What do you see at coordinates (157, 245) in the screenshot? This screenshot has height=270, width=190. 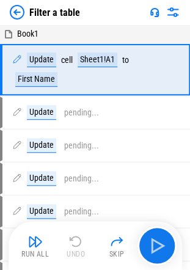 I see `img: Main button` at bounding box center [157, 245].